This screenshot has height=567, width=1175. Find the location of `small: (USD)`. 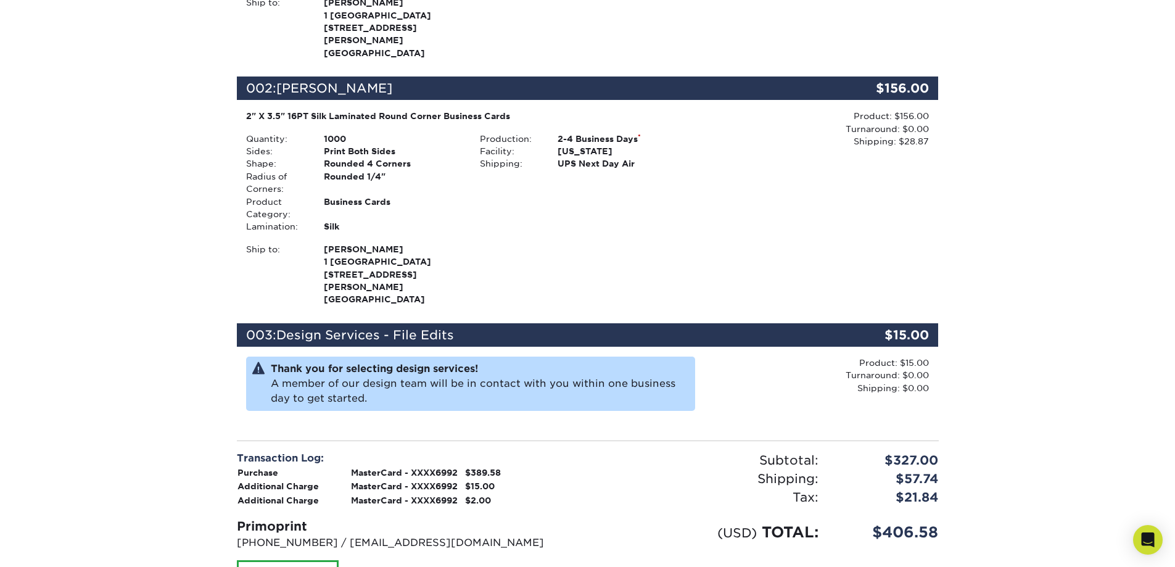

small: (USD) is located at coordinates (737, 532).